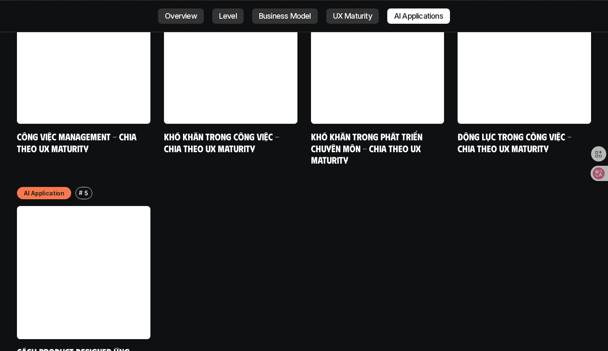 The height and width of the screenshot is (351, 608). What do you see at coordinates (86, 193) in the screenshot?
I see `p: 5` at bounding box center [86, 193].